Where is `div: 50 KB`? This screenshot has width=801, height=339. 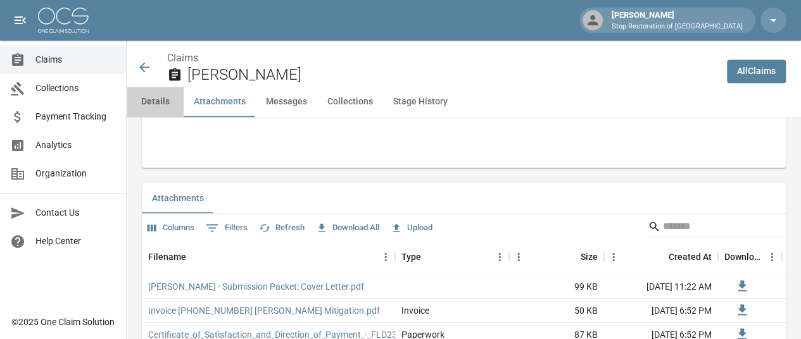
div: 50 KB is located at coordinates (556, 311).